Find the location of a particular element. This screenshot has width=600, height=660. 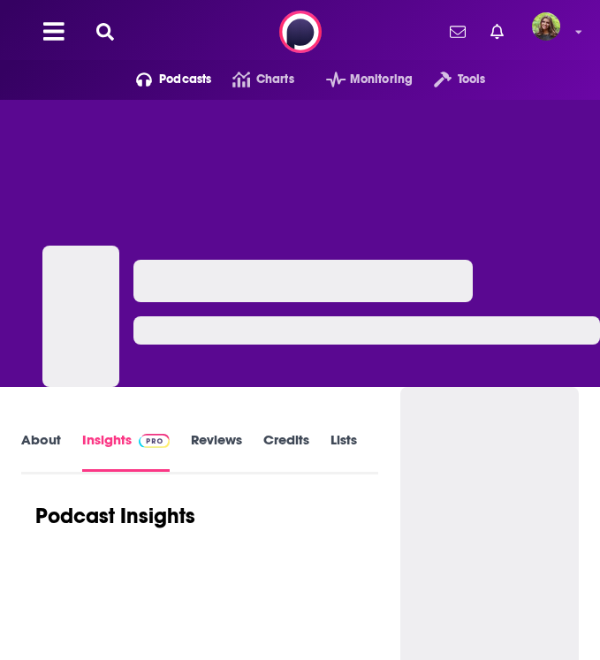

img: User Profile is located at coordinates (546, 27).